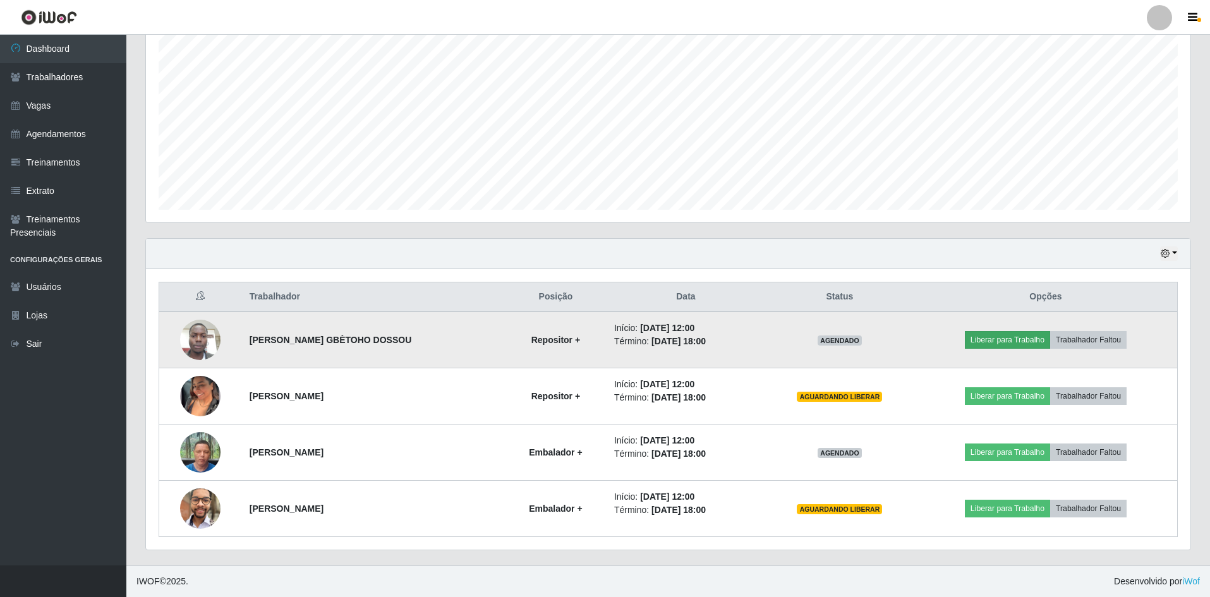 This screenshot has width=1210, height=597. Describe the element at coordinates (200, 508) in the screenshot. I see `img: 1756374301935.jpeg` at that location.